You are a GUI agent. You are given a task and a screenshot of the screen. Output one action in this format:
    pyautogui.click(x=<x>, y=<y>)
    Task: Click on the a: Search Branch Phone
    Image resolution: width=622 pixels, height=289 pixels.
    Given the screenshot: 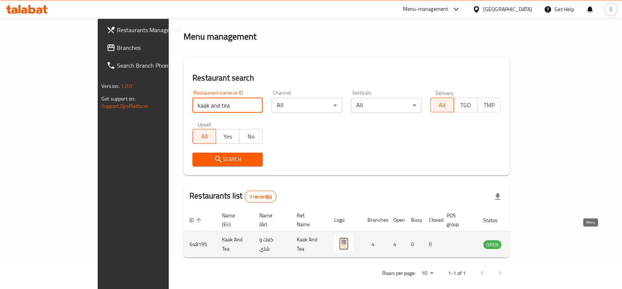 What is the action you would take?
    pyautogui.click(x=151, y=65)
    